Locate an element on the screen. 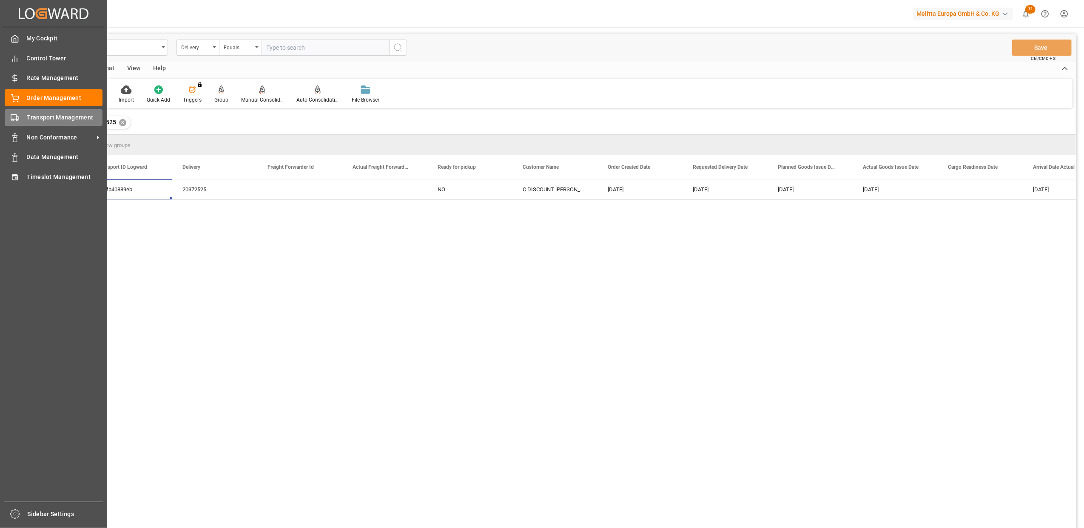 The height and width of the screenshot is (528, 1084). span: Cargo Readiness Date is located at coordinates (973, 167).